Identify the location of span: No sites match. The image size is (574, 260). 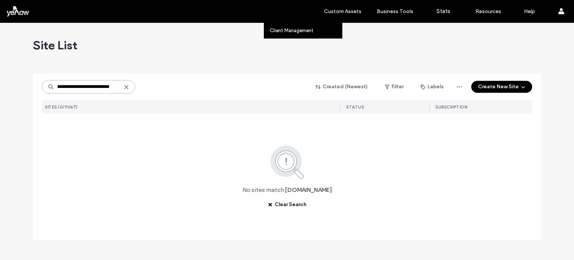
(263, 190).